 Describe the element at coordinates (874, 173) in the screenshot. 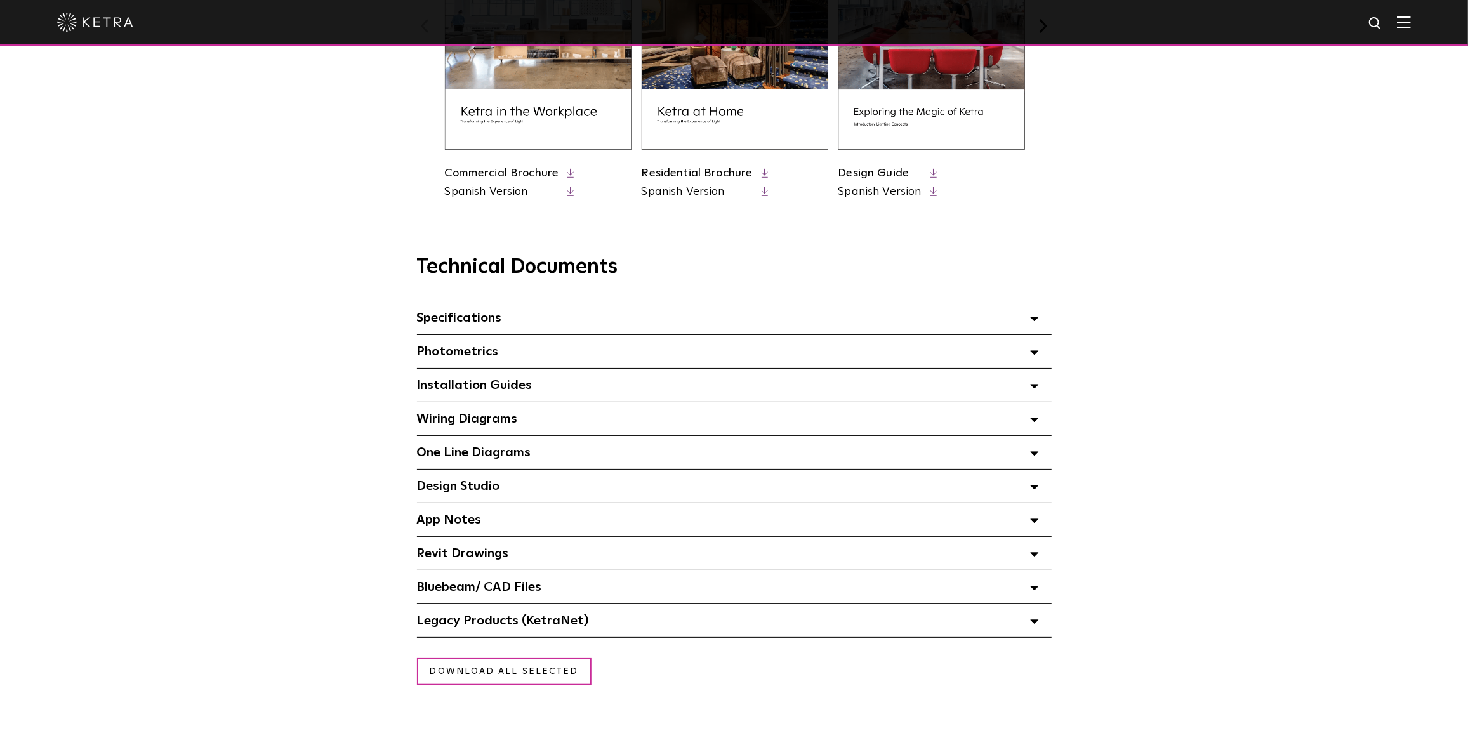

I see `a: Design Guide` at that location.